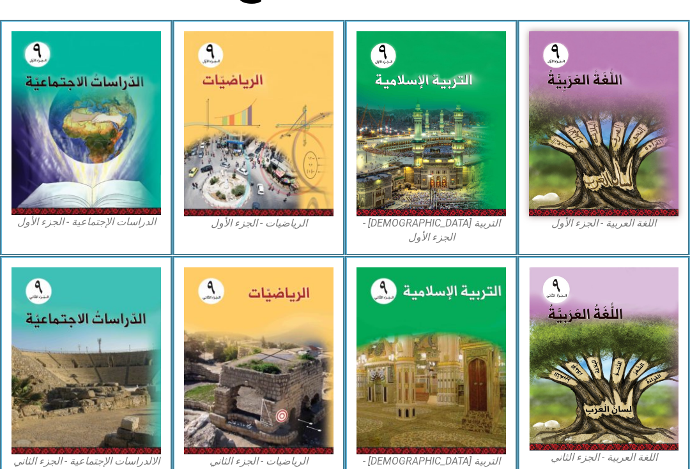  I want to click on figcaption: اللغة العربية - الجزء الأول​, so click(604, 224).